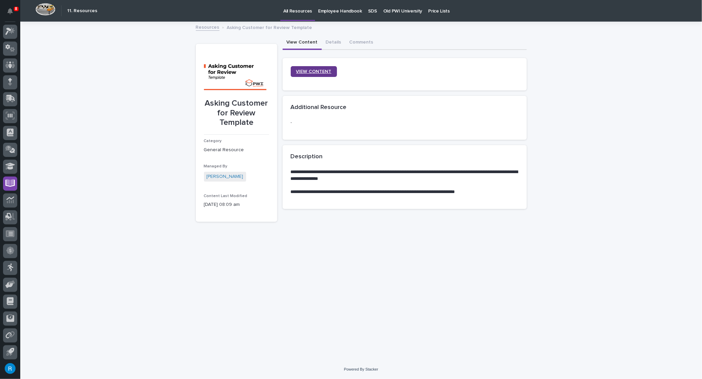  I want to click on img: Workspace Logo, so click(45, 9).